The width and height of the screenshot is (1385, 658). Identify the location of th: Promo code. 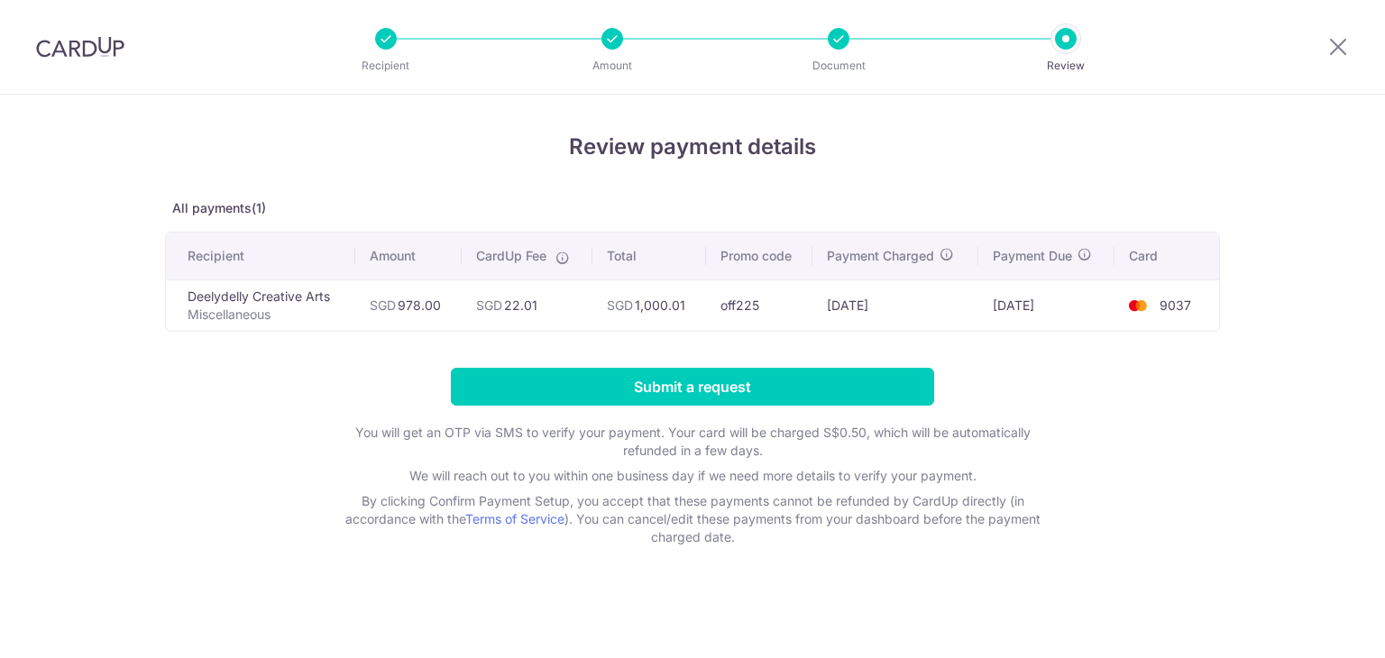
(759, 256).